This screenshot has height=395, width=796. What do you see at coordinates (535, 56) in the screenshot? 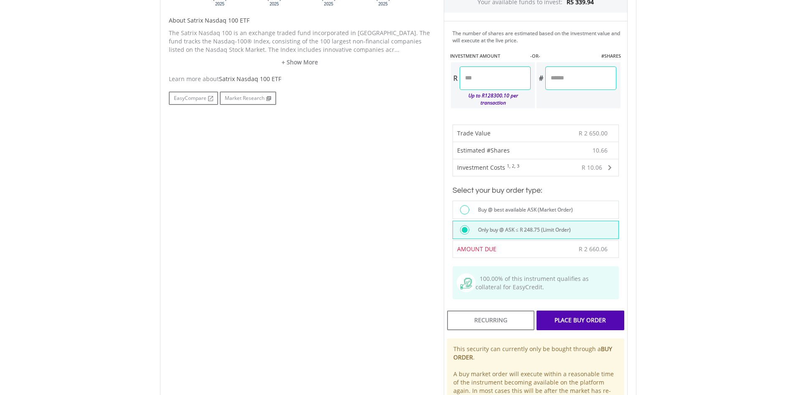
I see `label: -OR-` at bounding box center [535, 56].